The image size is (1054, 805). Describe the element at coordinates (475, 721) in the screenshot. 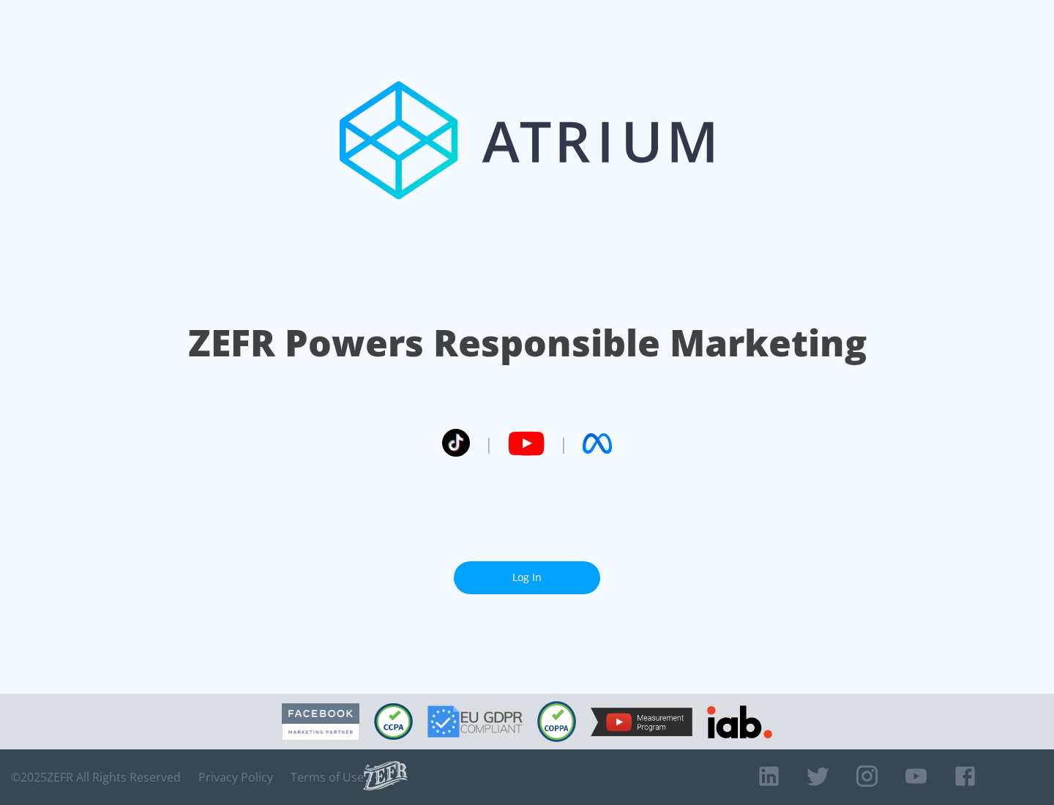

I see `img: GDPR Compliant` at that location.